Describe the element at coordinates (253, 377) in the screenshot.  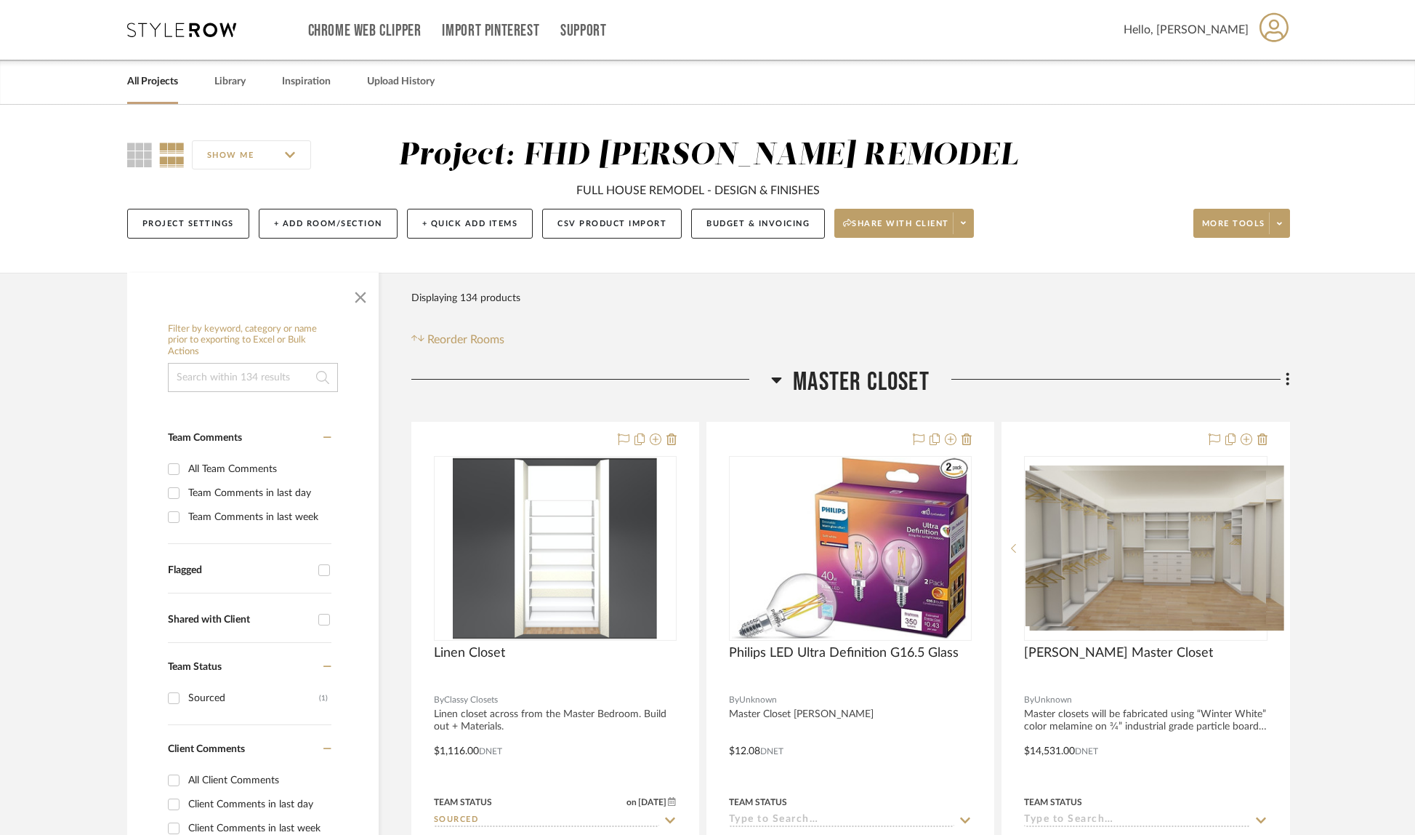
I see `input: Search within 134 results` at that location.